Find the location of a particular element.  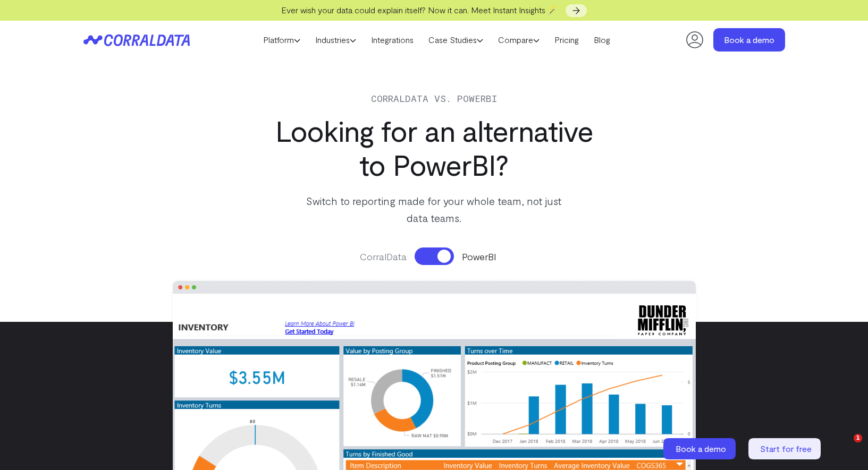

span: CorralData is located at coordinates (375, 257).